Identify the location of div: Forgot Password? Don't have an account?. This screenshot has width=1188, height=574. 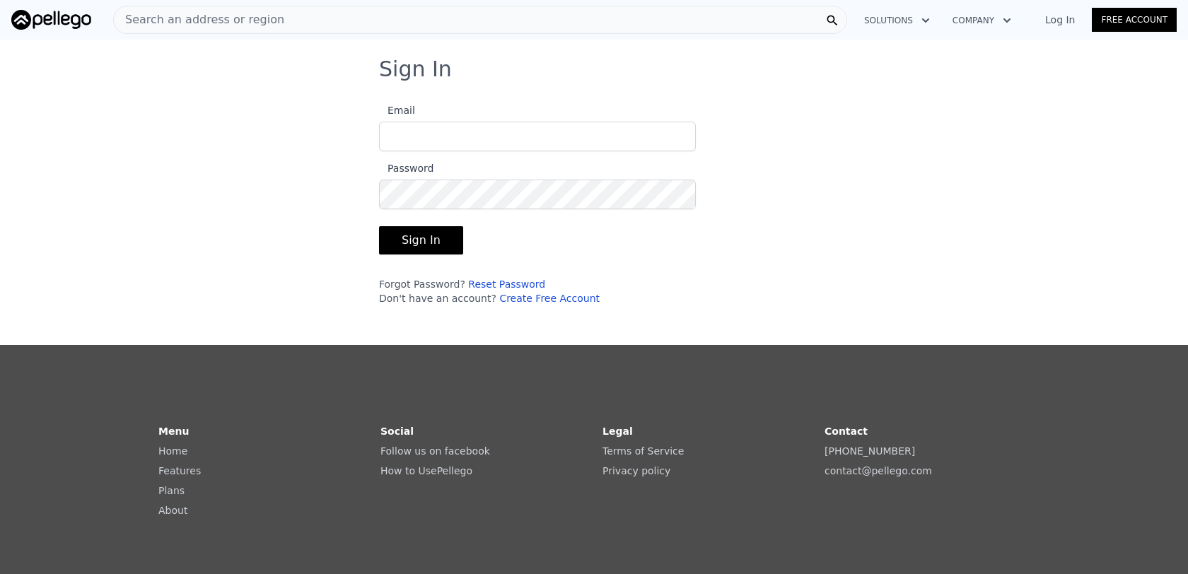
(538, 291).